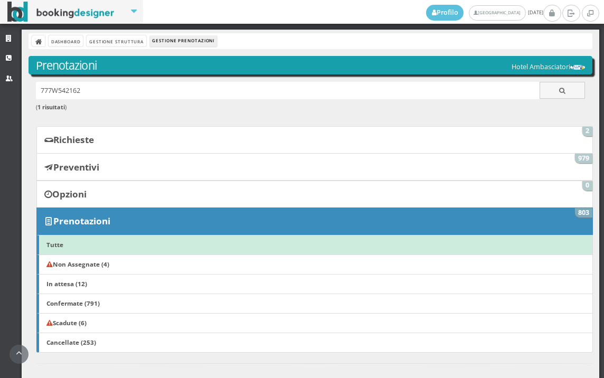 The width and height of the screenshot is (604, 378). What do you see at coordinates (78, 264) in the screenshot?
I see `b: Non Assegnate (4)` at bounding box center [78, 264].